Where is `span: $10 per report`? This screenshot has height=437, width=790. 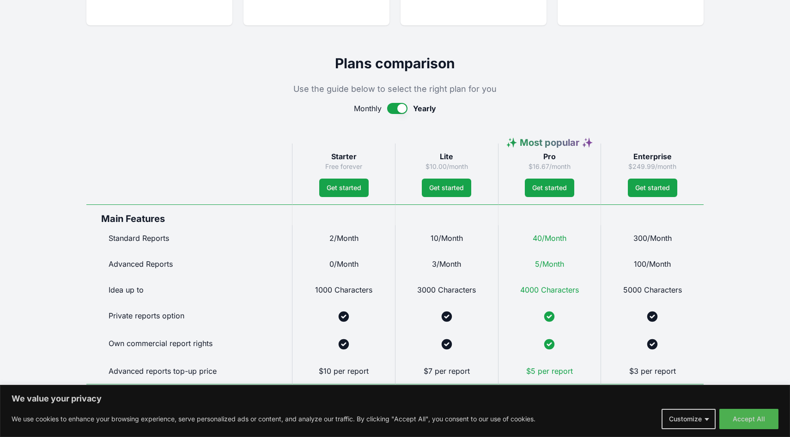 span: $10 per report is located at coordinates (344, 371).